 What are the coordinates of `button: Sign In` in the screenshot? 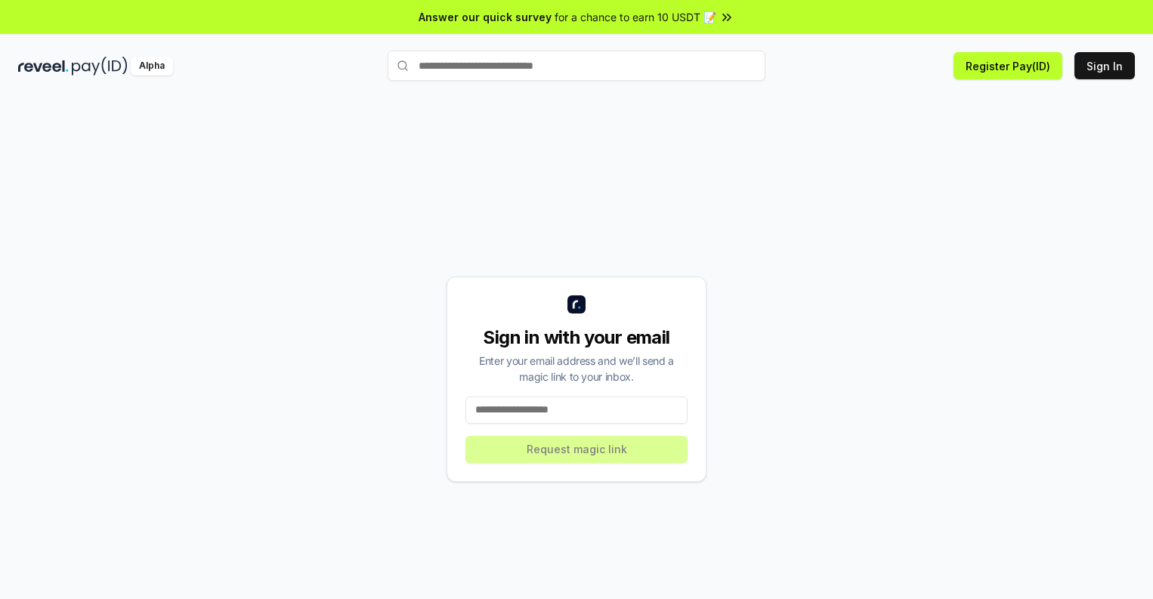 It's located at (1105, 66).